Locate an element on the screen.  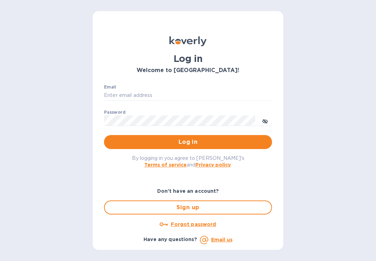
span: Log in is located at coordinates (188, 142).